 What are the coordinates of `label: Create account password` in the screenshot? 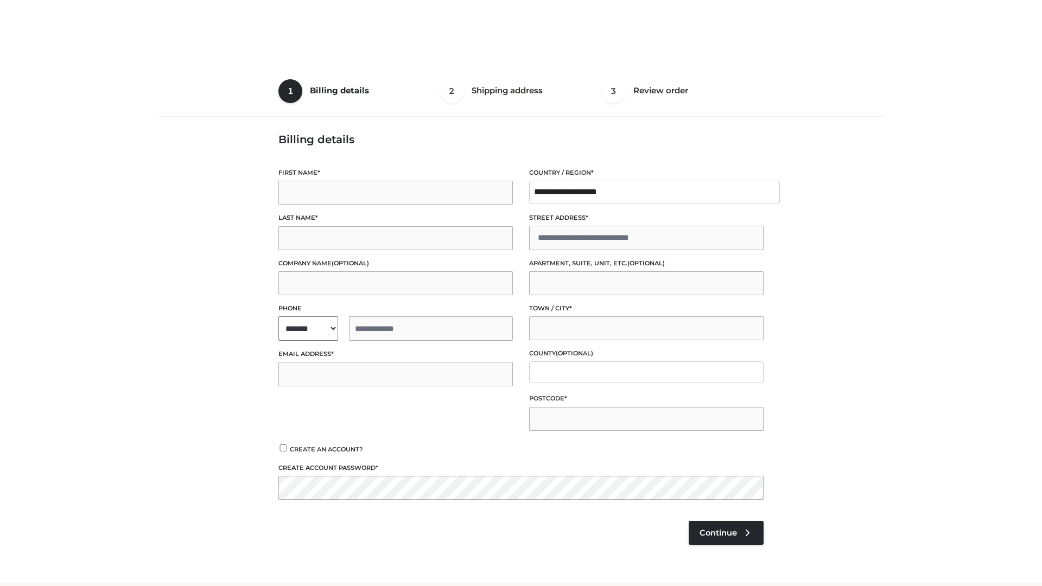 It's located at (521, 468).